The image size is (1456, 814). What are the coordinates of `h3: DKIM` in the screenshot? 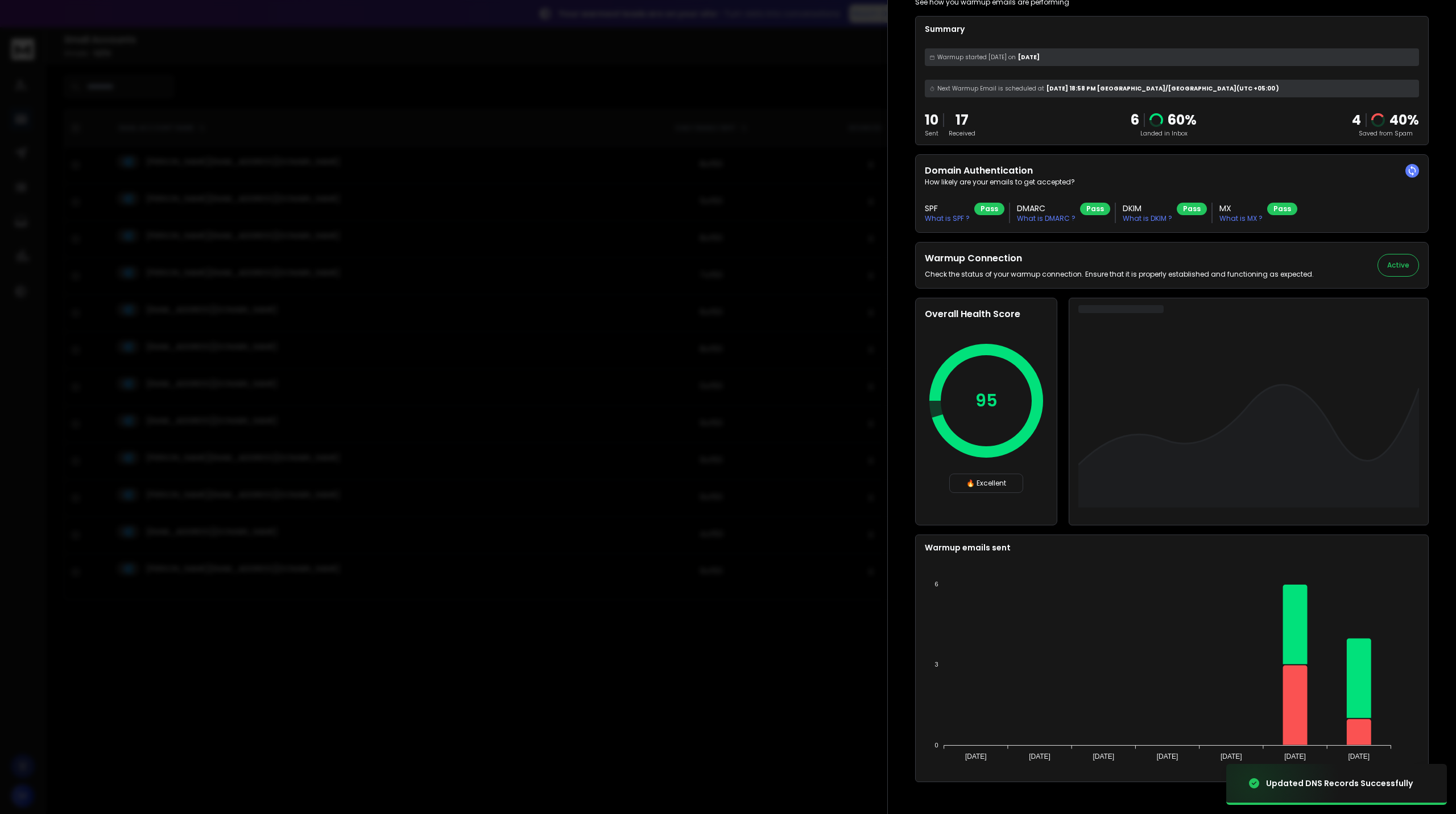 It's located at (1148, 208).